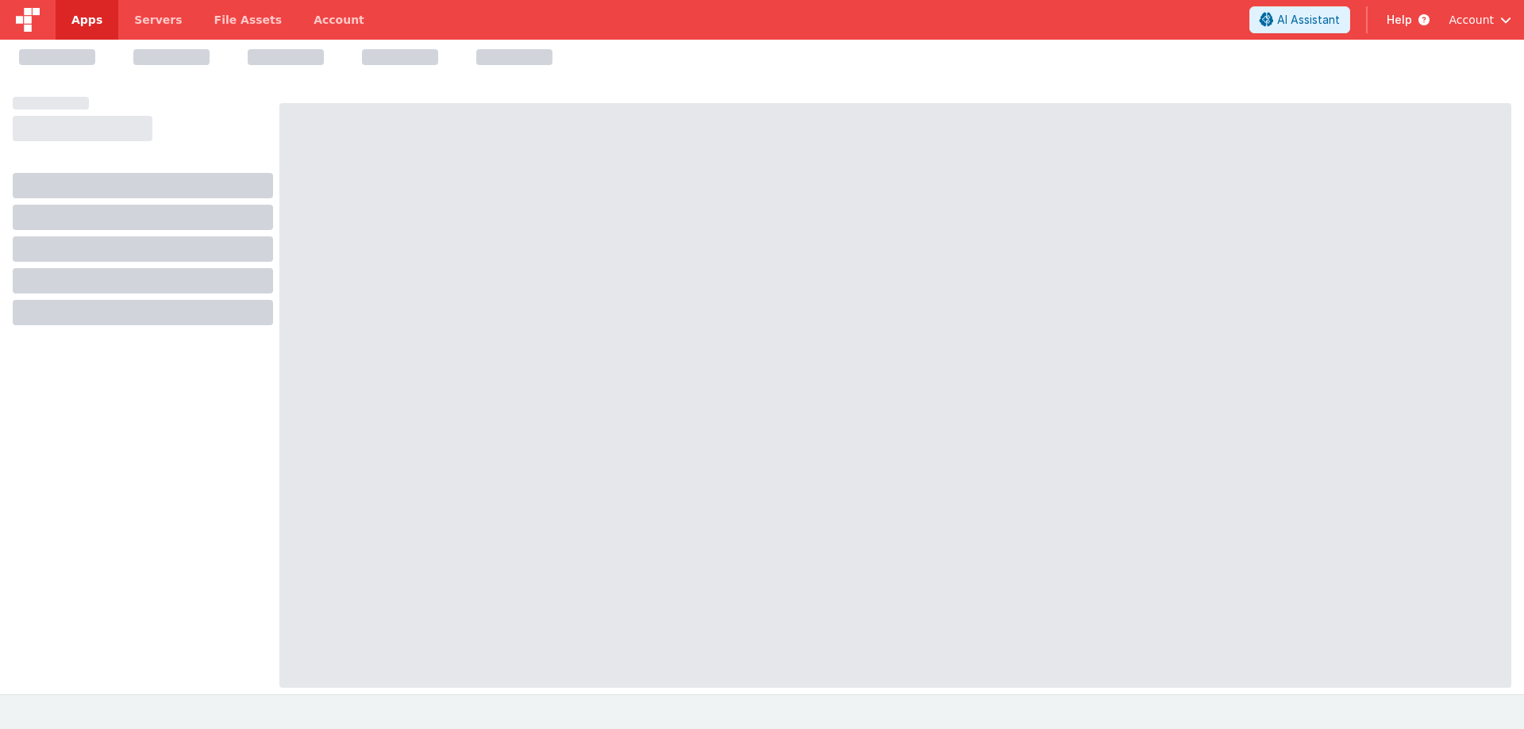 This screenshot has width=1524, height=729. I want to click on span: File Assets, so click(248, 20).